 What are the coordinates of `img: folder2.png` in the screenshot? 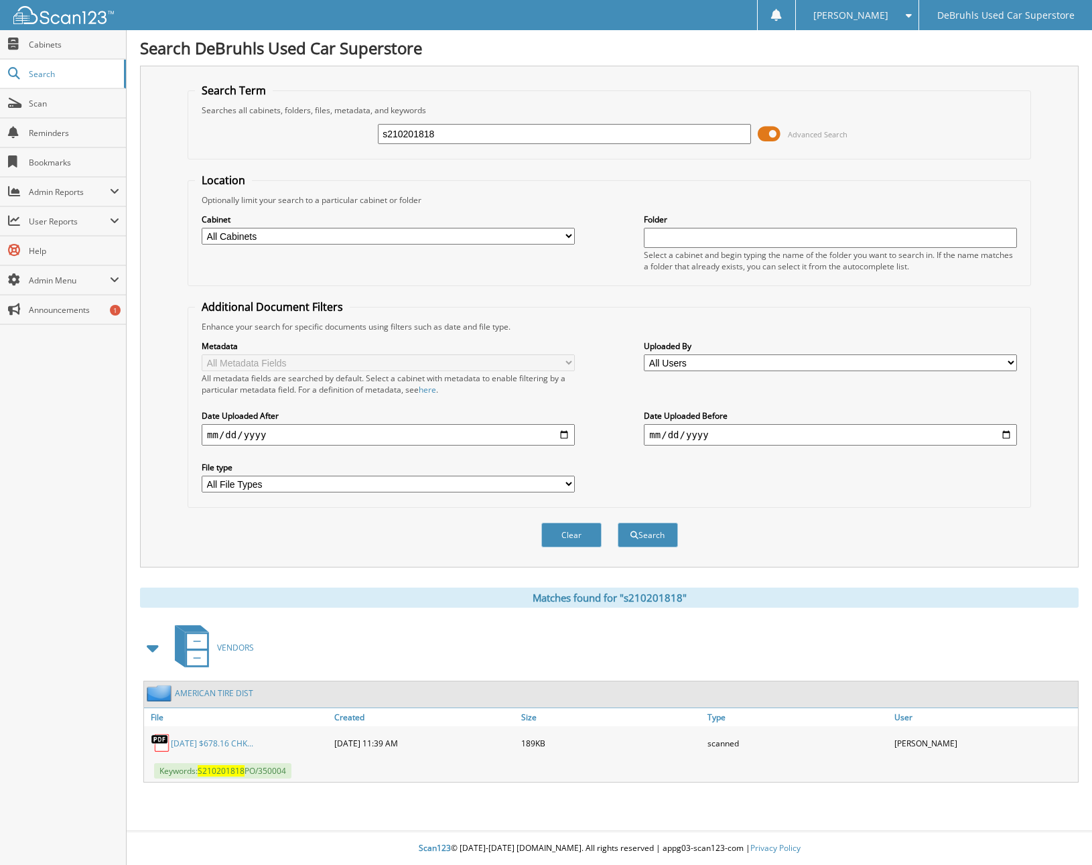 It's located at (161, 693).